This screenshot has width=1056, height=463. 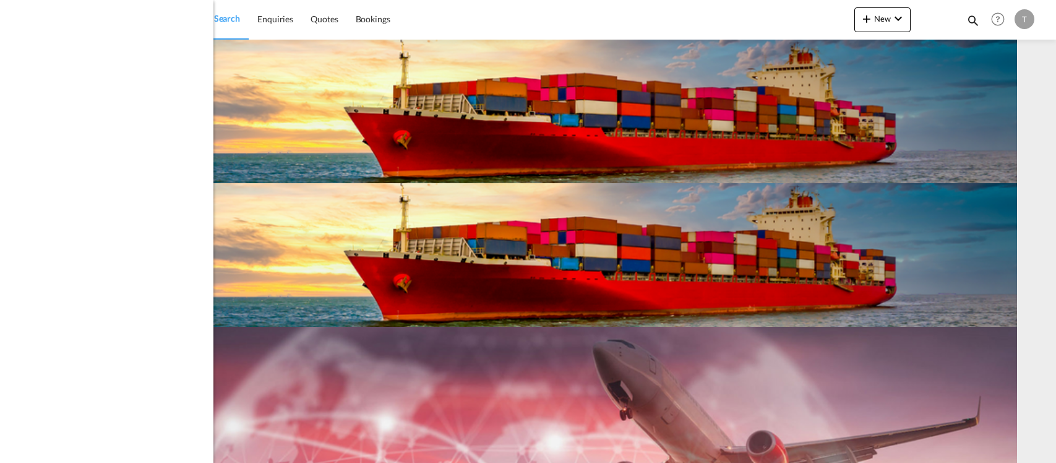 I want to click on button: icon-plus 400-fgNewicon-chevron-down, so click(x=883, y=20).